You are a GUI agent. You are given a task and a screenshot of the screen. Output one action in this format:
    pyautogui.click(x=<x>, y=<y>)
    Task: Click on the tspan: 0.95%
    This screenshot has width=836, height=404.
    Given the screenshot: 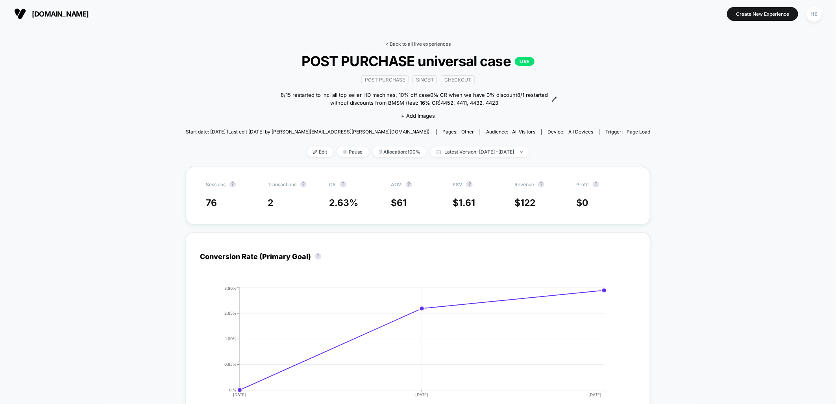 What is the action you would take?
    pyautogui.click(x=230, y=364)
    